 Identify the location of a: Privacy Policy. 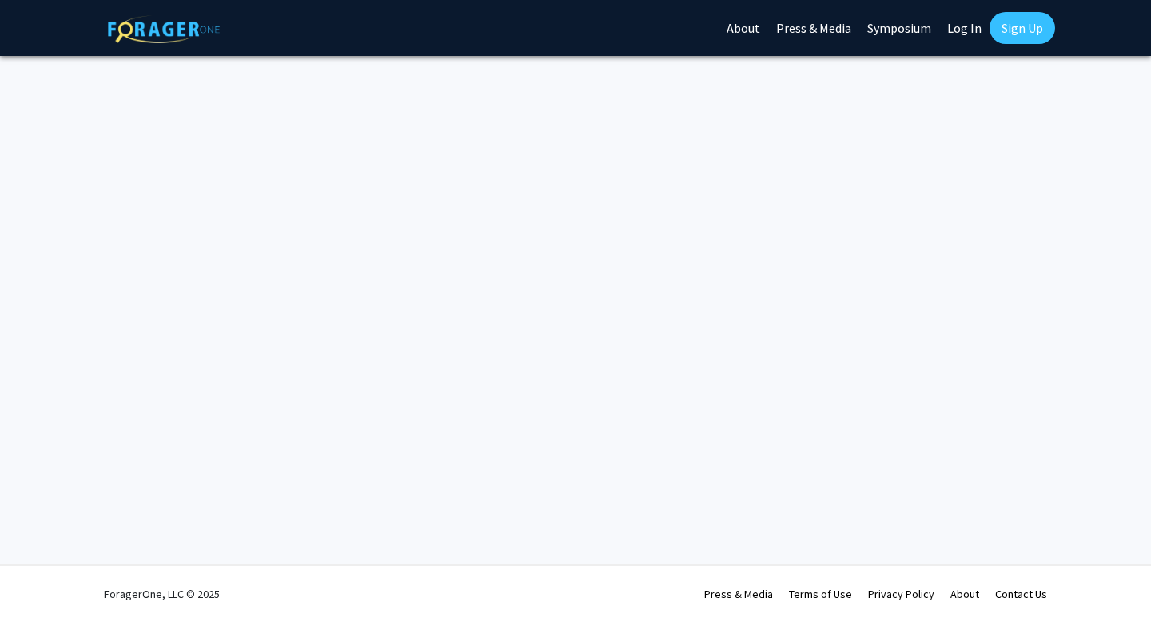
(901, 594).